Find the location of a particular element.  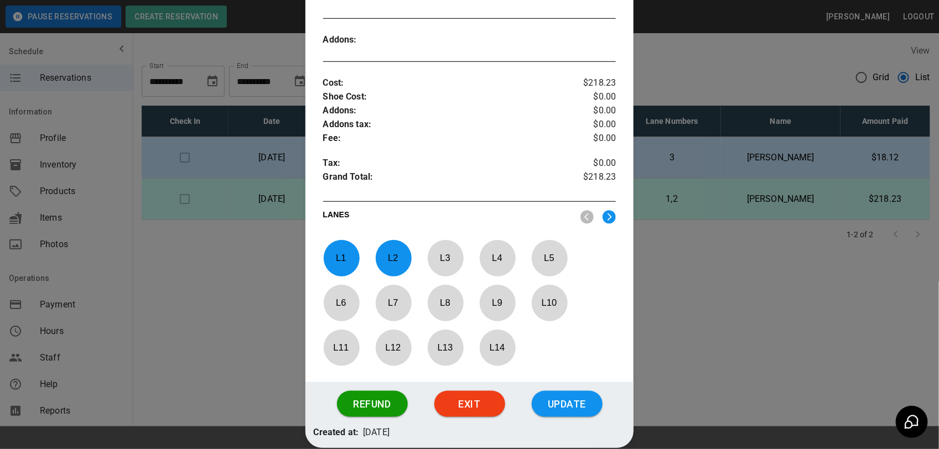

p: L 3 is located at coordinates (445, 258).